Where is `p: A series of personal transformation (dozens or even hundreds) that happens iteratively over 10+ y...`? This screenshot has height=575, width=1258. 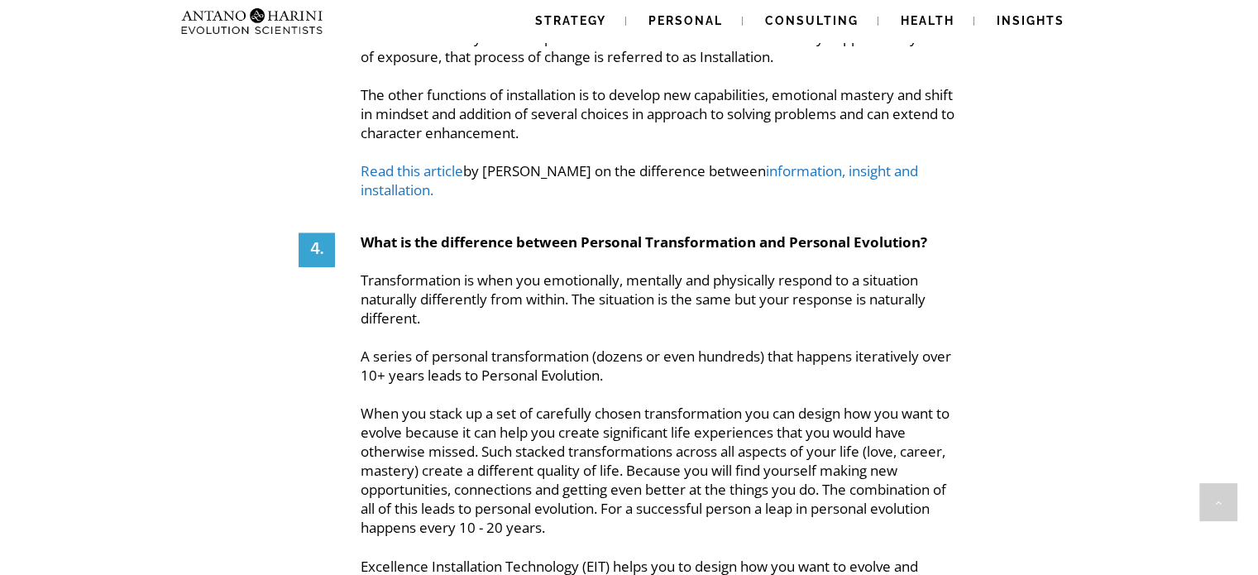 p: A series of personal transformation (dozens or even hundreds) that happens iteratively over 10+ y... is located at coordinates (660, 366).